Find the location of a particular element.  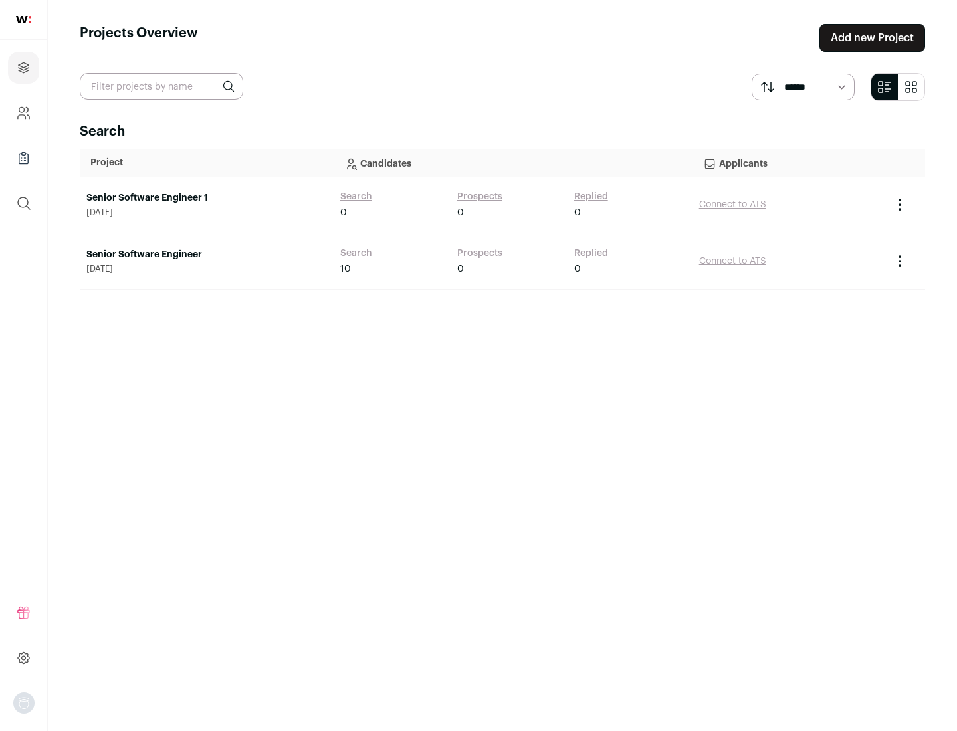

span: 10 is located at coordinates (346, 269).